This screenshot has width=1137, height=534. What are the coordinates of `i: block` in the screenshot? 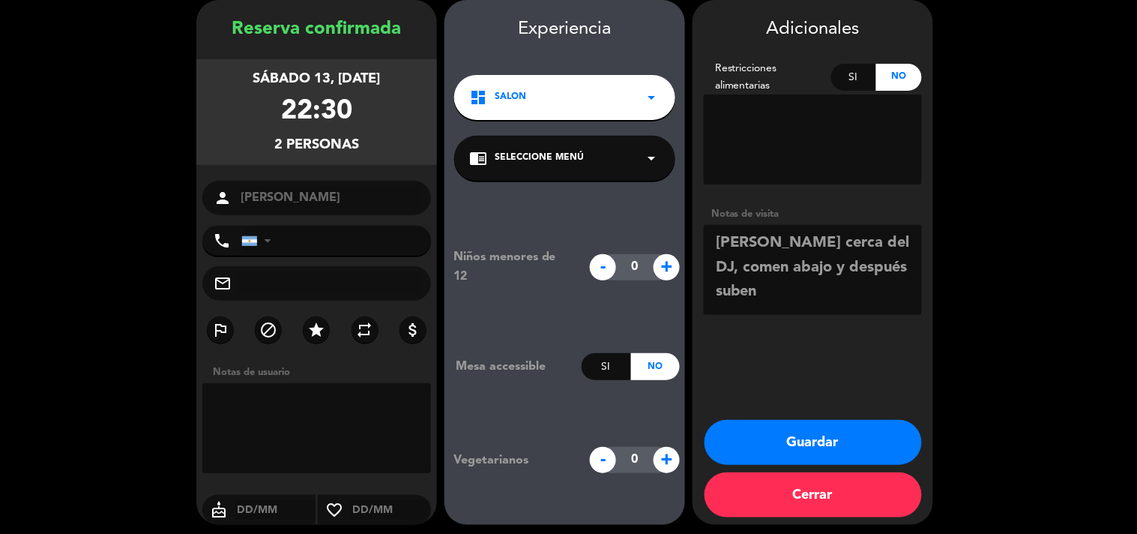 It's located at (268, 330).